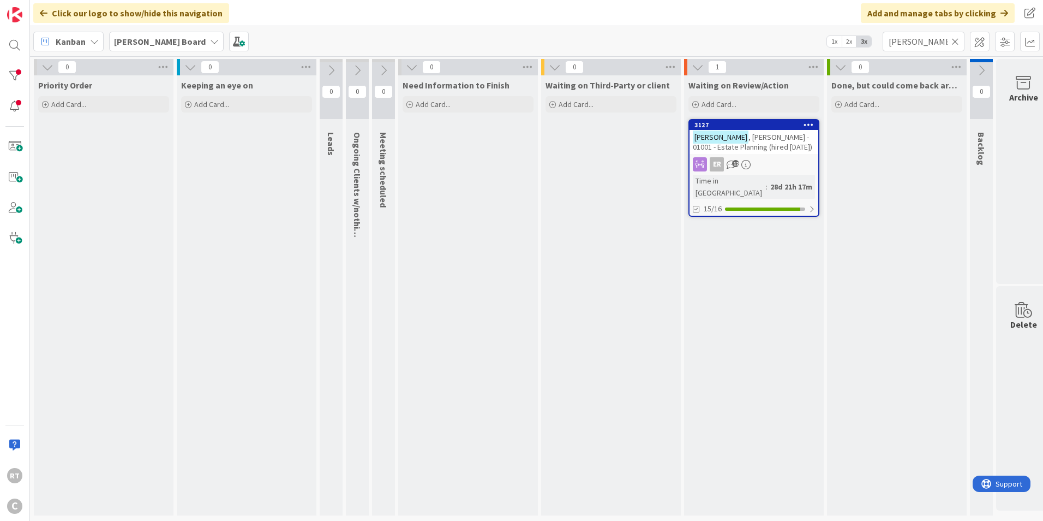 The image size is (1043, 521). Describe the element at coordinates (736, 163) in the screenshot. I see `span: 12` at that location.